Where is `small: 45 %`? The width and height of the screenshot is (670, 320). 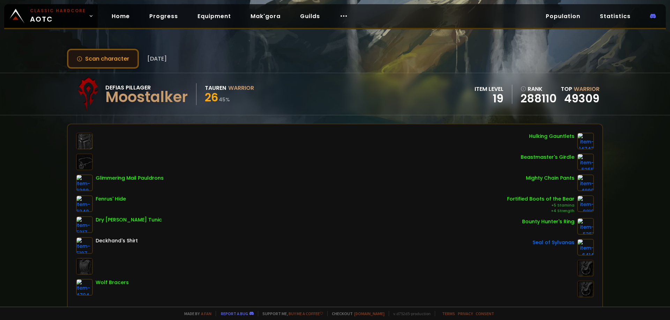
small: 45 % is located at coordinates (224, 100).